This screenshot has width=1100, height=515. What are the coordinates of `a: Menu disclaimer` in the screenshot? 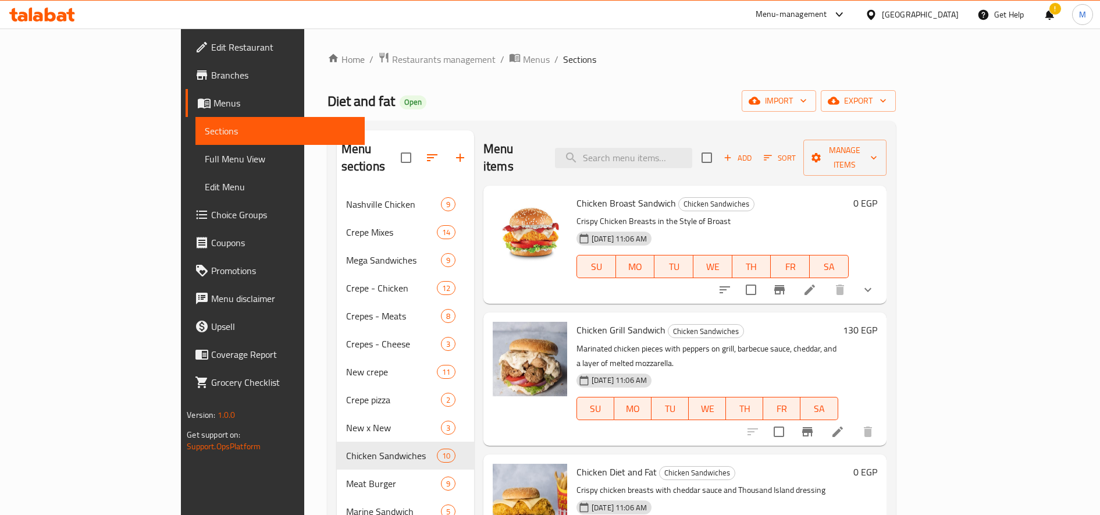 It's located at (275, 298).